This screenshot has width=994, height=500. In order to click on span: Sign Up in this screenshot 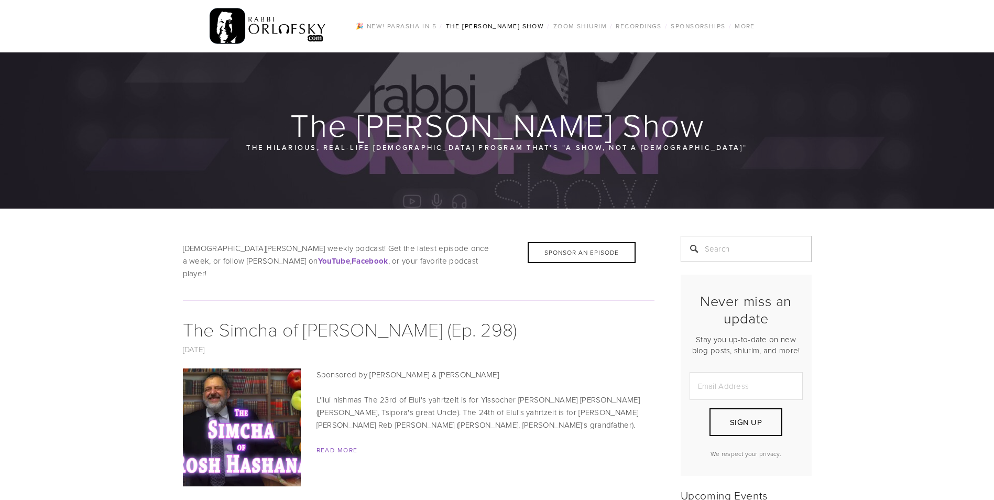, I will do `click(746, 422)`.